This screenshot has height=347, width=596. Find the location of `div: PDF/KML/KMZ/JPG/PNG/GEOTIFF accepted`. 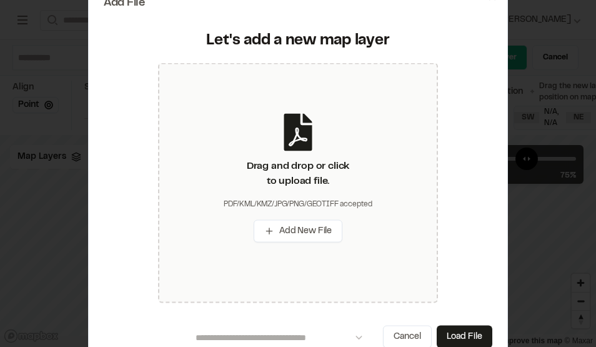

div: PDF/KML/KMZ/JPG/PNG/GEOTIFF accepted is located at coordinates (298, 204).